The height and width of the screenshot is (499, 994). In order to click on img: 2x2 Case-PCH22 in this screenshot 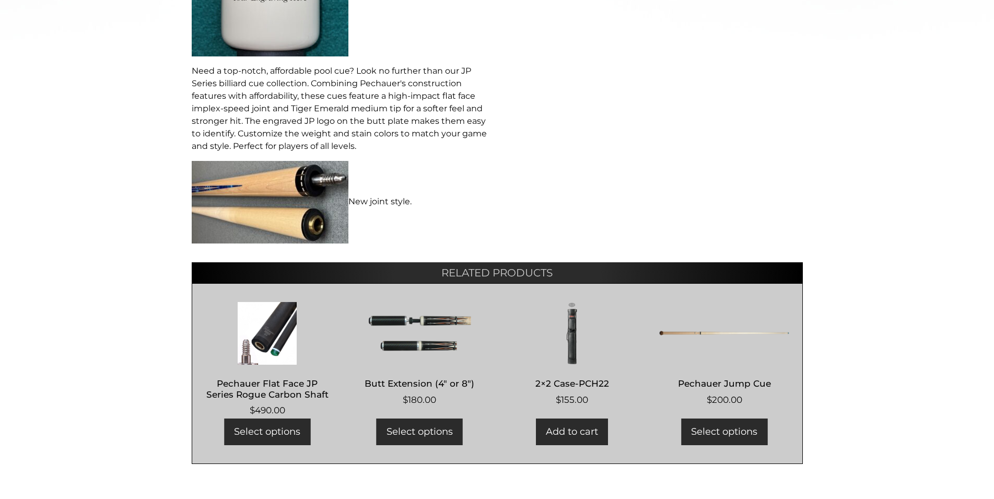, I will do `click(572, 333)`.